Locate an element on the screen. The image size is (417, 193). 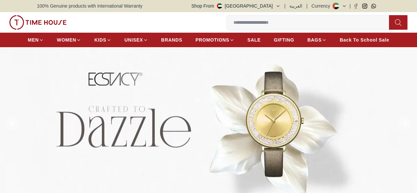
a: Facebook is located at coordinates (355, 6).